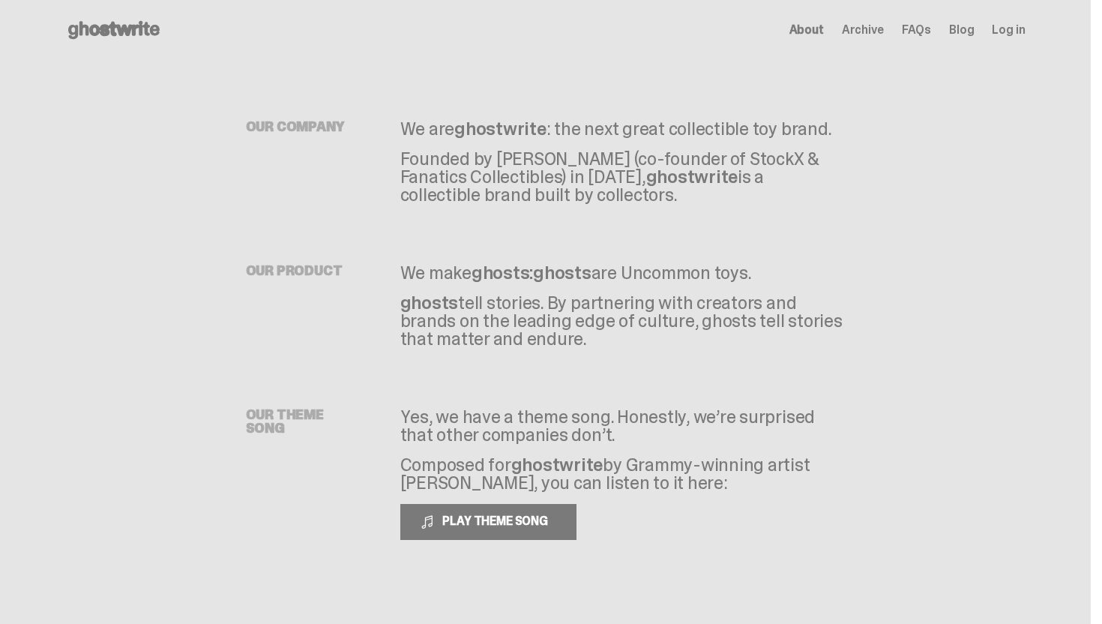  I want to click on span: PLAY THEME SONG, so click(496, 520).